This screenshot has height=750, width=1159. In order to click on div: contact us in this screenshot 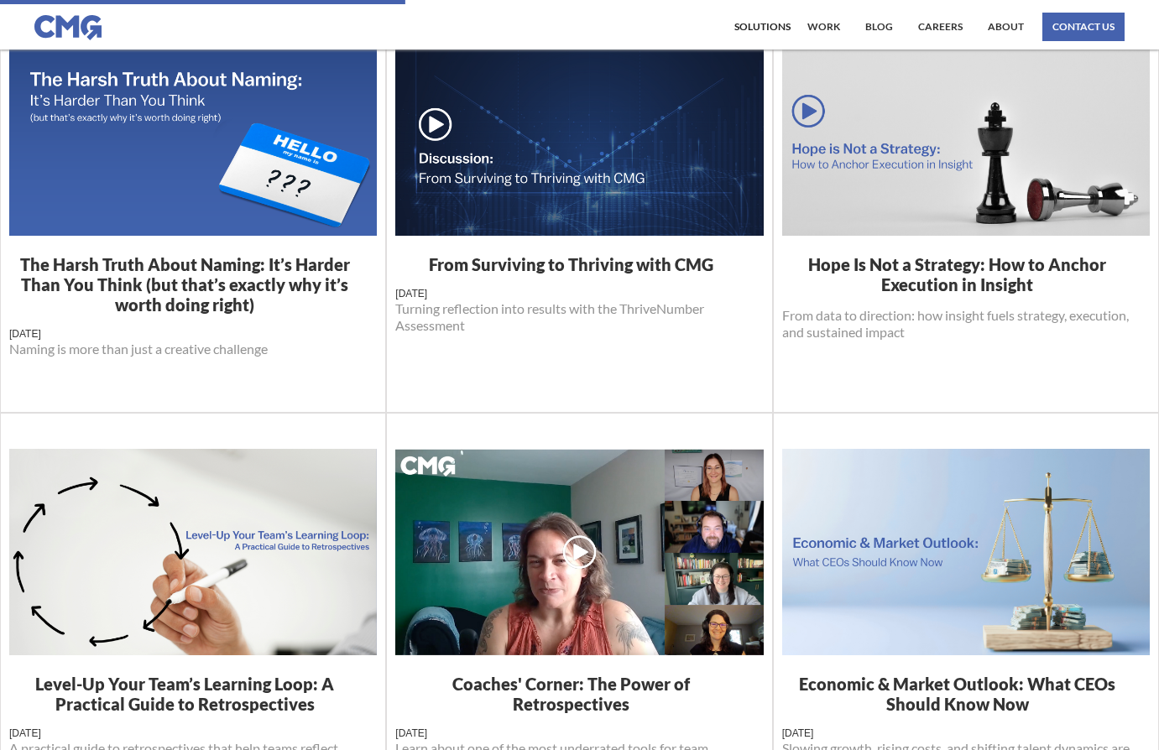, I will do `click(1083, 27)`.